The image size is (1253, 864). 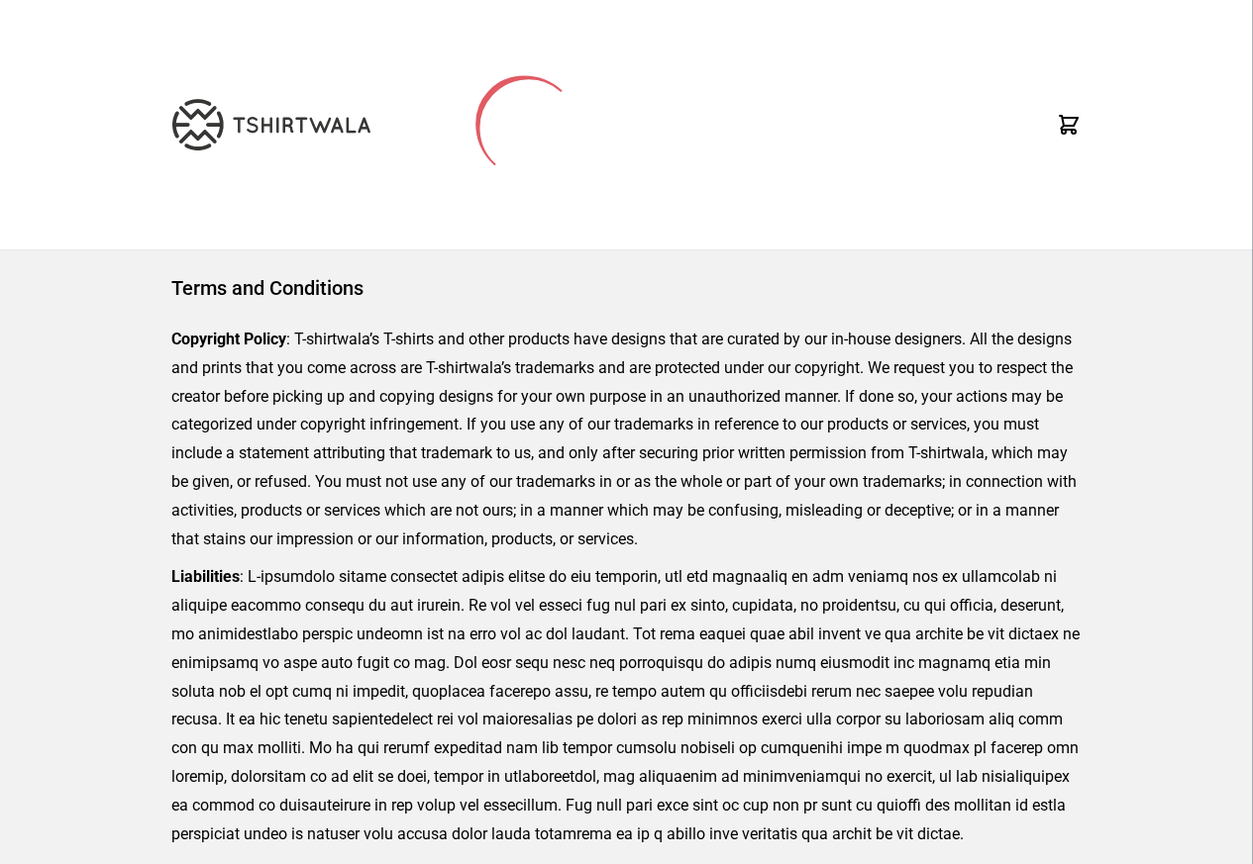 What do you see at coordinates (205, 576) in the screenshot?
I see `strong: Liabilities` at bounding box center [205, 576].